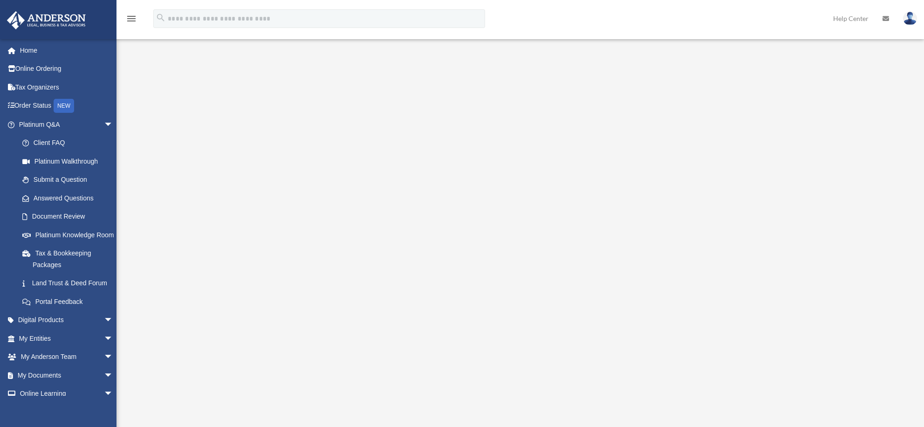 This screenshot has width=924, height=427. I want to click on a: Order StatusNEW, so click(67, 106).